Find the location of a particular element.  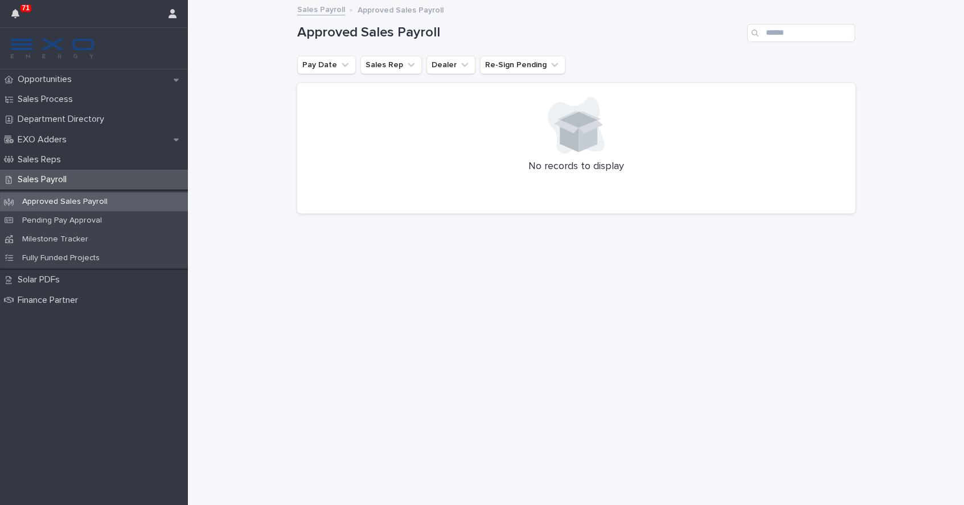

p: Milestone Tracker is located at coordinates (55, 239).